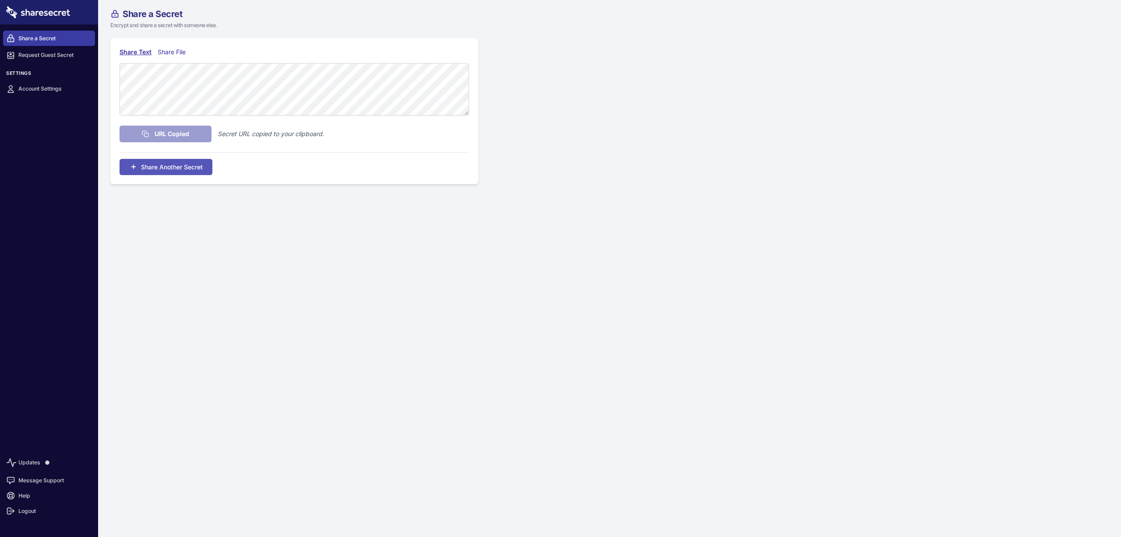 This screenshot has width=1121, height=537. What do you see at coordinates (172, 134) in the screenshot?
I see `span: URL Copied` at bounding box center [172, 134].